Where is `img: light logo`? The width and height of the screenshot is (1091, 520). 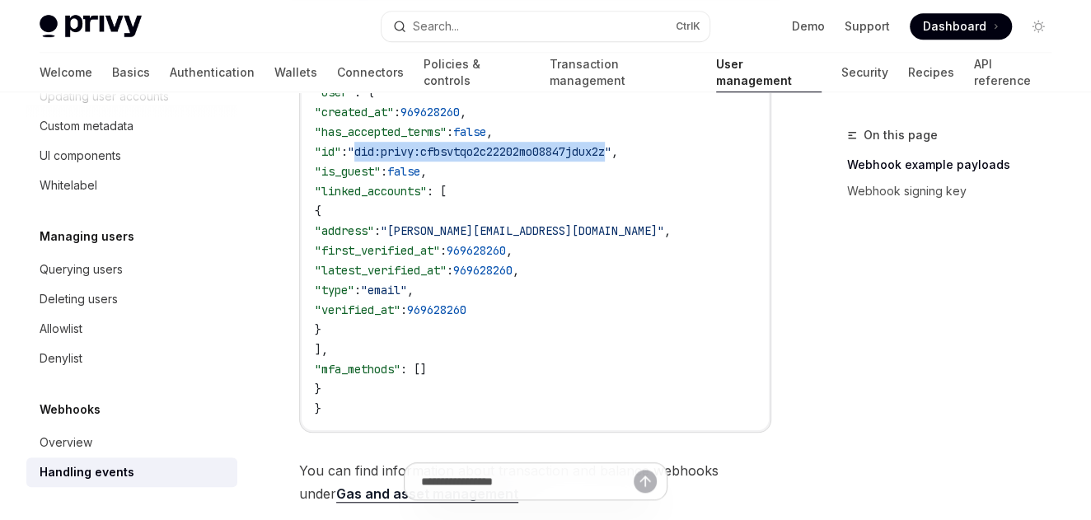 img: light logo is located at coordinates (91, 26).